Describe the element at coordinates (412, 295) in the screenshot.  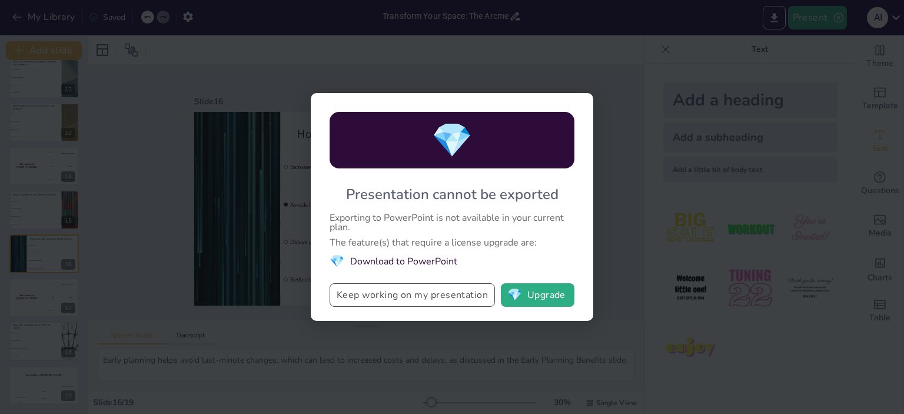
I see `button: Keep working on my presentation` at that location.